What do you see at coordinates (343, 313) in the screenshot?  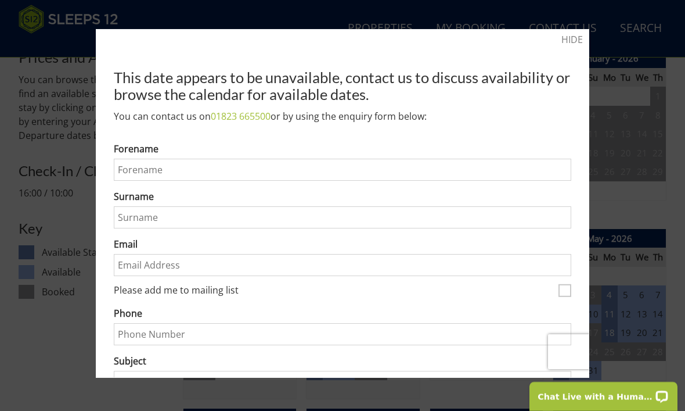 I see `label: Phone` at bounding box center [343, 313].